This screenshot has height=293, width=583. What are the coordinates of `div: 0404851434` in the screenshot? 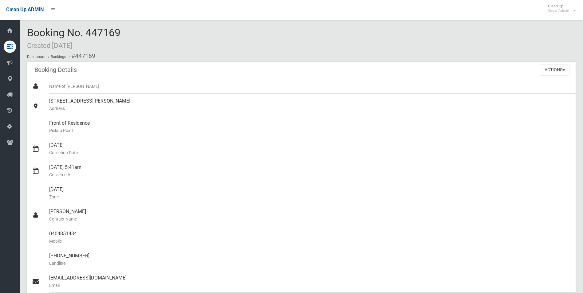 It's located at (310, 237).